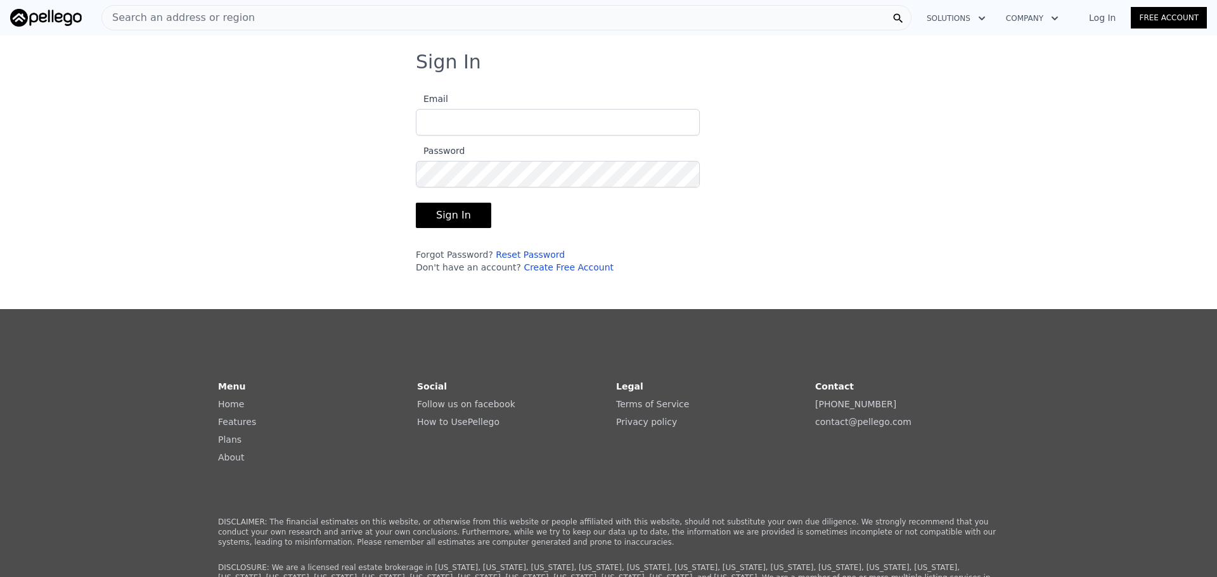 The height and width of the screenshot is (577, 1217). Describe the element at coordinates (453, 215) in the screenshot. I see `button: Sign In` at that location.